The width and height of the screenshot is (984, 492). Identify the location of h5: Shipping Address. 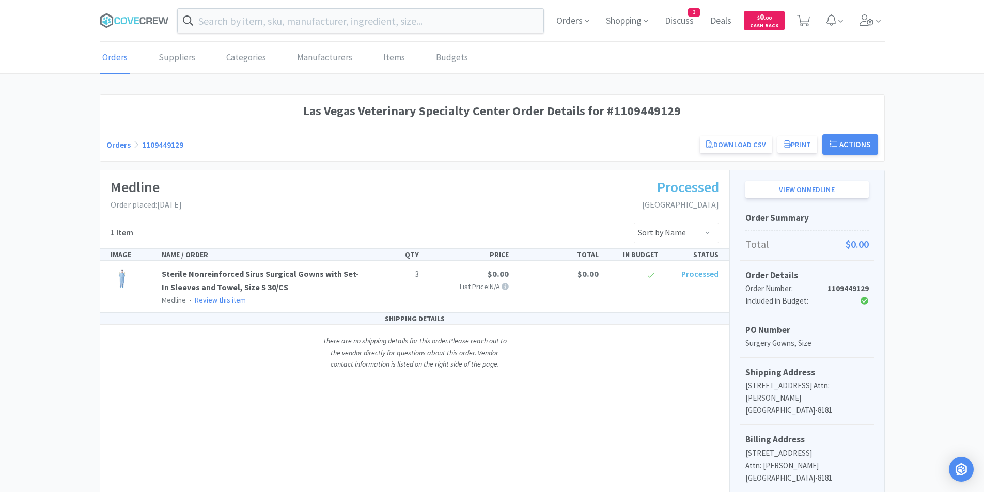
(807, 373).